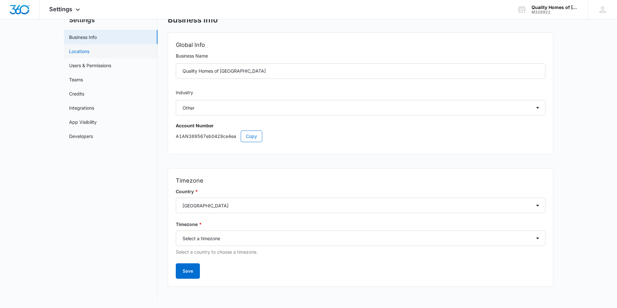 The width and height of the screenshot is (617, 308). I want to click on a: Users & Permissions, so click(90, 65).